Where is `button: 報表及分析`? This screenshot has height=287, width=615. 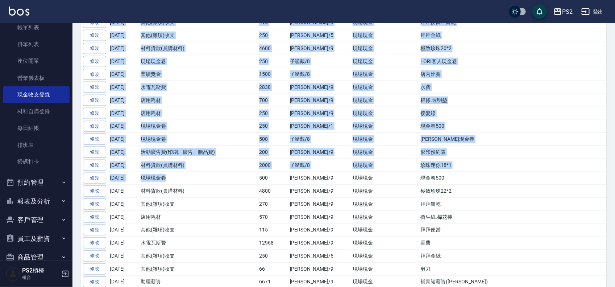 button: 報表及分析 is located at coordinates (36, 201).